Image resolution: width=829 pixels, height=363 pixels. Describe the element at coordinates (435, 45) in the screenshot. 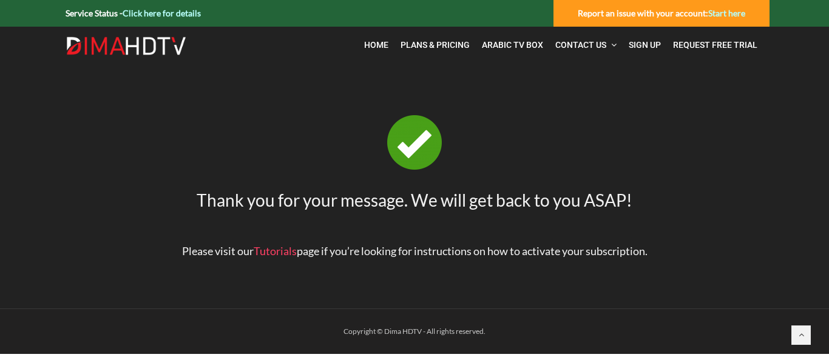

I see `a: Plans & Pricing` at that location.